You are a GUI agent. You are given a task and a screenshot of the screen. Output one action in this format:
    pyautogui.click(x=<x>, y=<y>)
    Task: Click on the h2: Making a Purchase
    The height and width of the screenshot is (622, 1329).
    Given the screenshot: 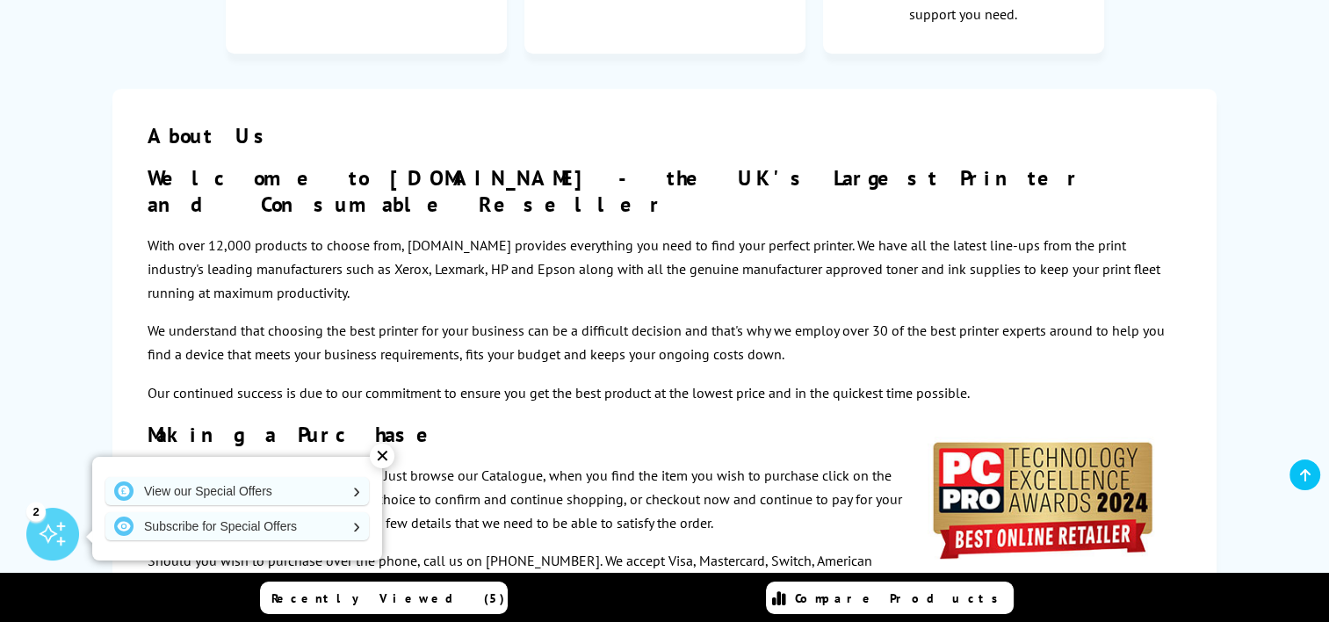 What is the action you would take?
    pyautogui.click(x=664, y=434)
    